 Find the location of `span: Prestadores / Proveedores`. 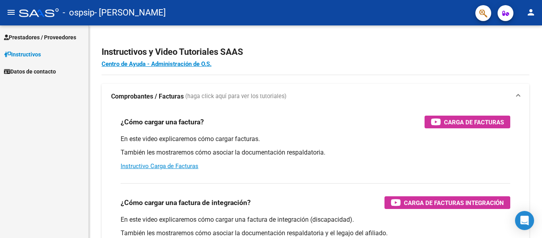

span: Prestadores / Proveedores is located at coordinates (40, 37).